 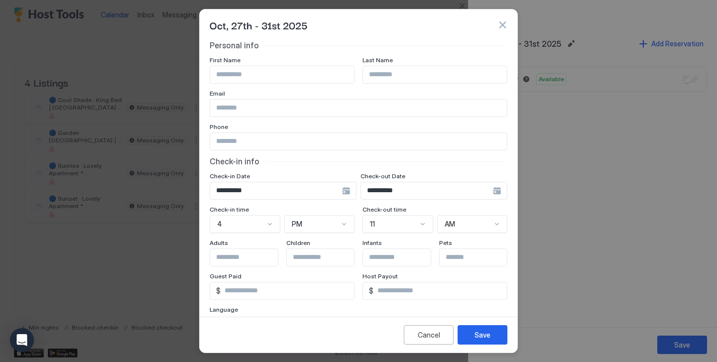 I want to click on button: Cancel, so click(x=429, y=335).